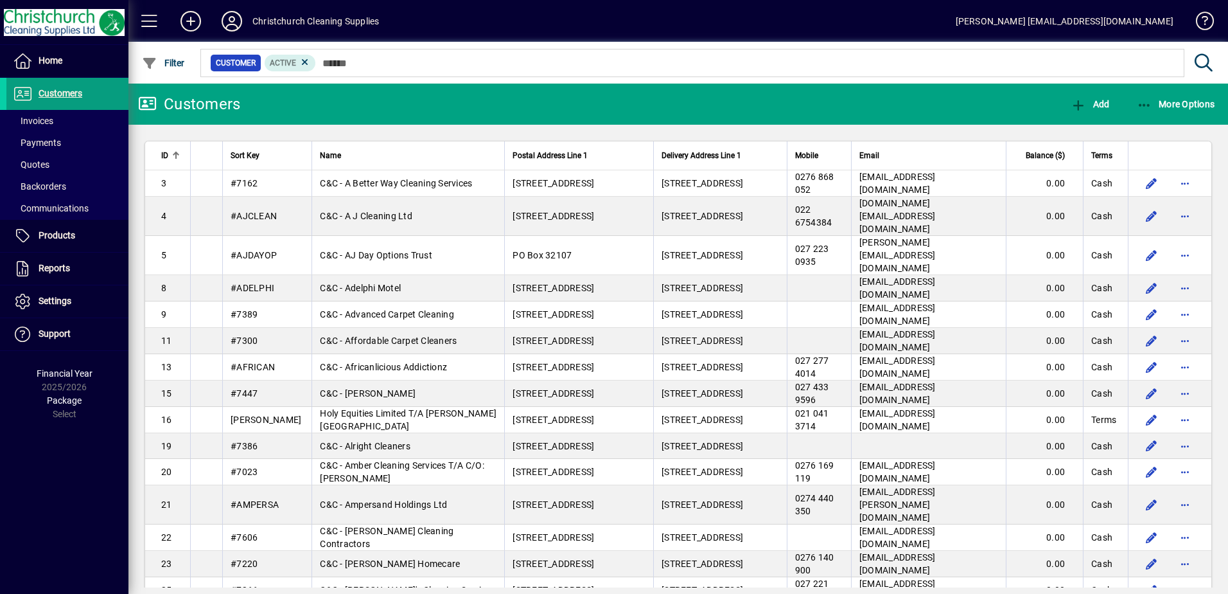 The width and height of the screenshot is (1228, 594). I want to click on span: 22, so click(166, 537).